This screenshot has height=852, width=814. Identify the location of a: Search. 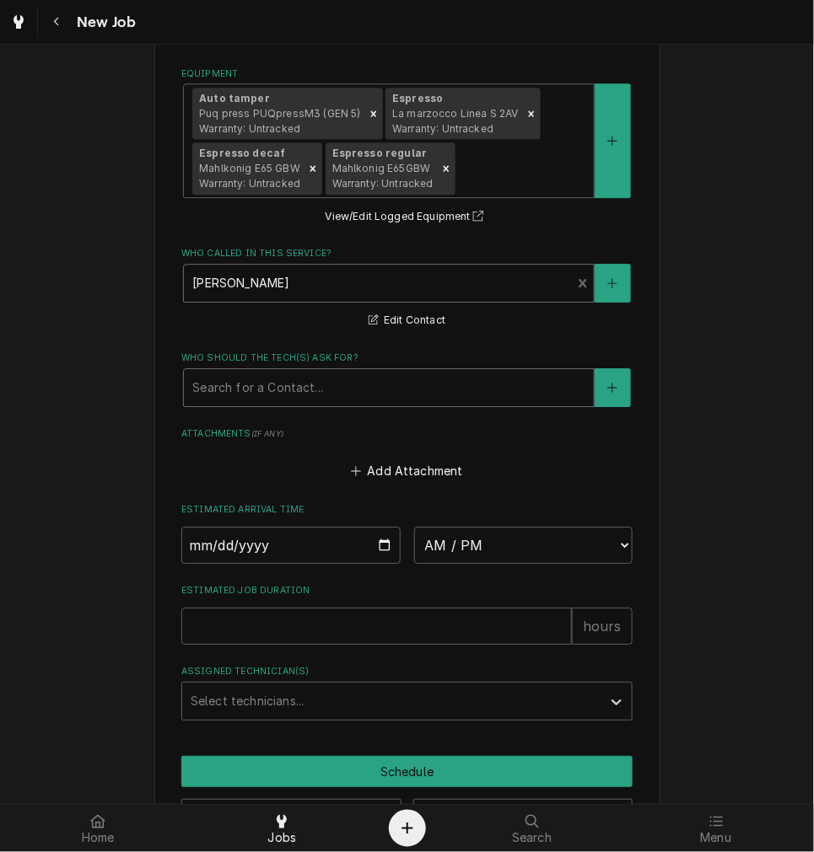
(532, 829).